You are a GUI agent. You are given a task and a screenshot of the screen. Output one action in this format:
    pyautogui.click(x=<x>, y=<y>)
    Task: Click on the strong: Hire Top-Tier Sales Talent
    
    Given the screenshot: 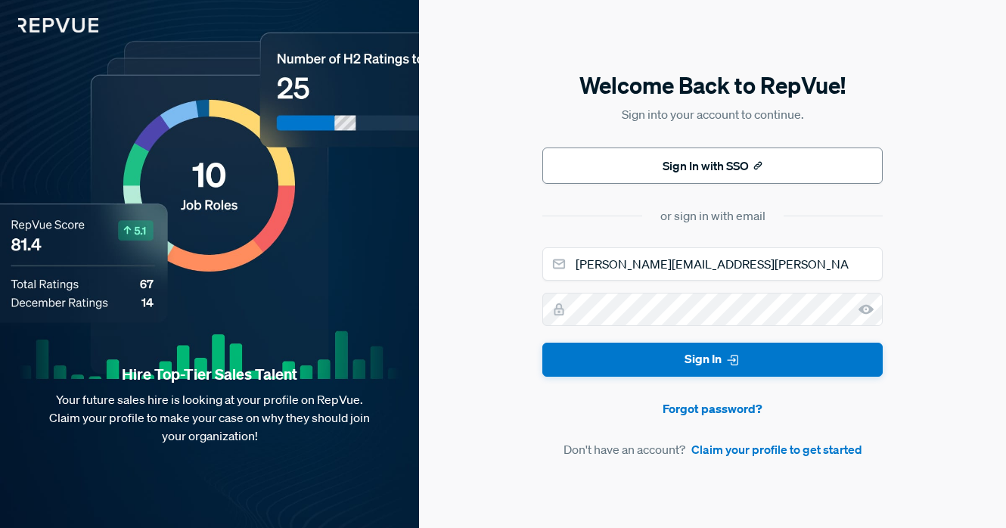 What is the action you would take?
    pyautogui.click(x=210, y=375)
    